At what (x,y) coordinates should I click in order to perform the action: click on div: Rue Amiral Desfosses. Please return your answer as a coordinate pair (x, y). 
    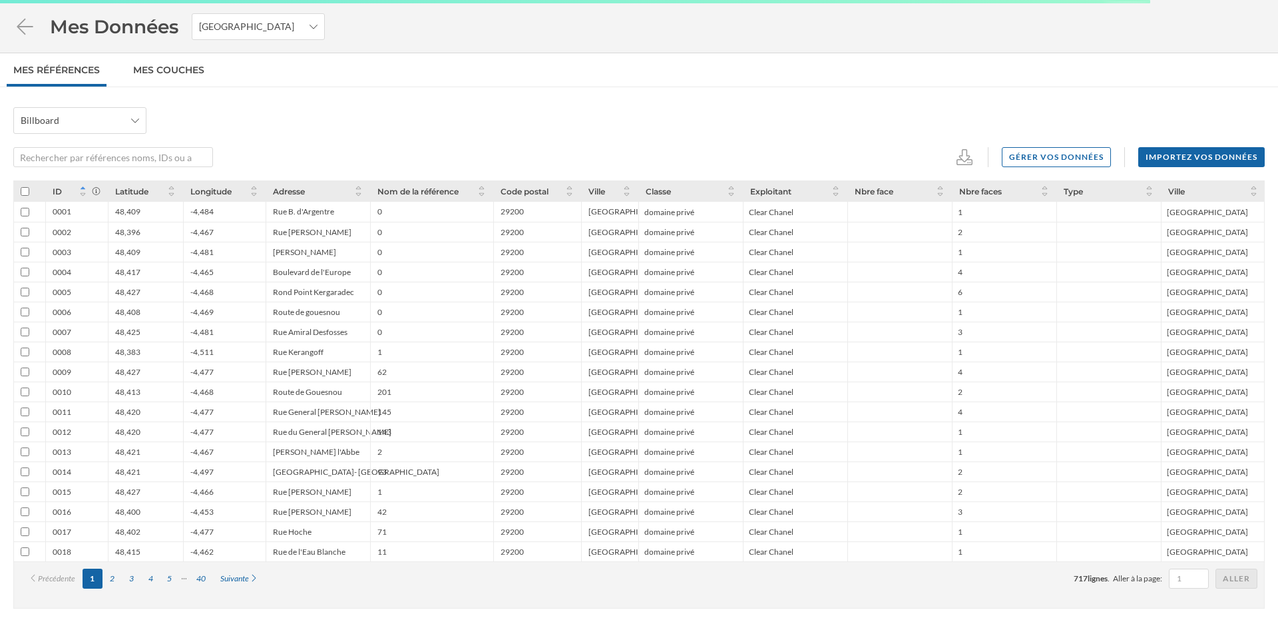
    Looking at the image, I should click on (310, 331).